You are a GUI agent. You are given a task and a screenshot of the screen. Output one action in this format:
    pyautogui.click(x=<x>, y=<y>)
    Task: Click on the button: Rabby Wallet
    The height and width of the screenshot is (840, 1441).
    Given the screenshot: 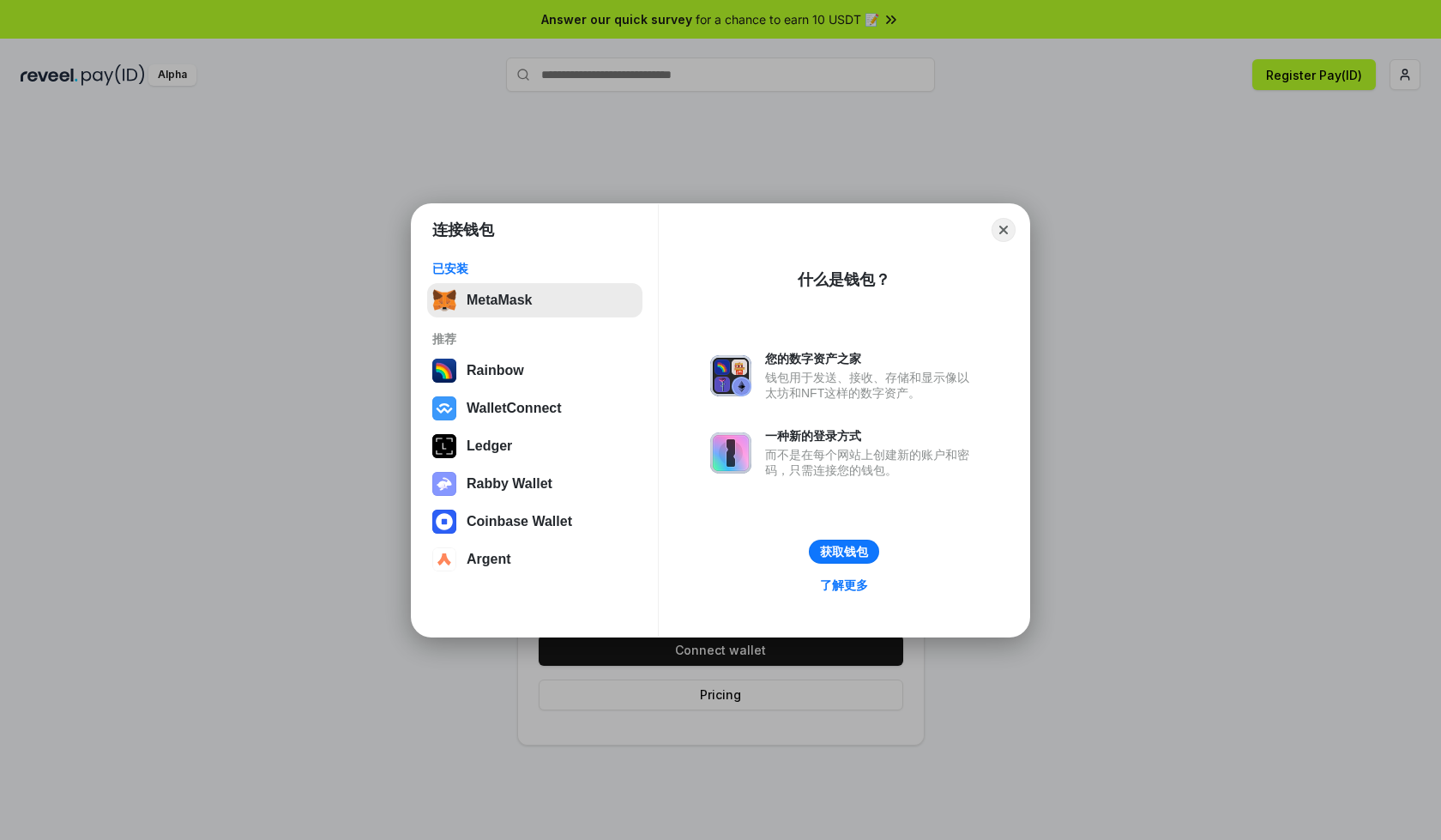 What is the action you would take?
    pyautogui.click(x=534, y=484)
    